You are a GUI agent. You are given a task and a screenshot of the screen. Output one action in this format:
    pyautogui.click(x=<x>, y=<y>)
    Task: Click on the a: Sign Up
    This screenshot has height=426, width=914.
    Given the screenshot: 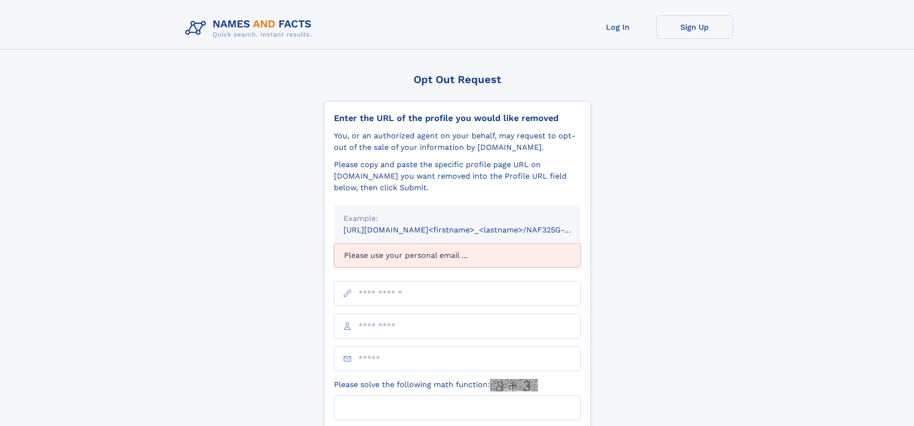 What is the action you would take?
    pyautogui.click(x=695, y=27)
    